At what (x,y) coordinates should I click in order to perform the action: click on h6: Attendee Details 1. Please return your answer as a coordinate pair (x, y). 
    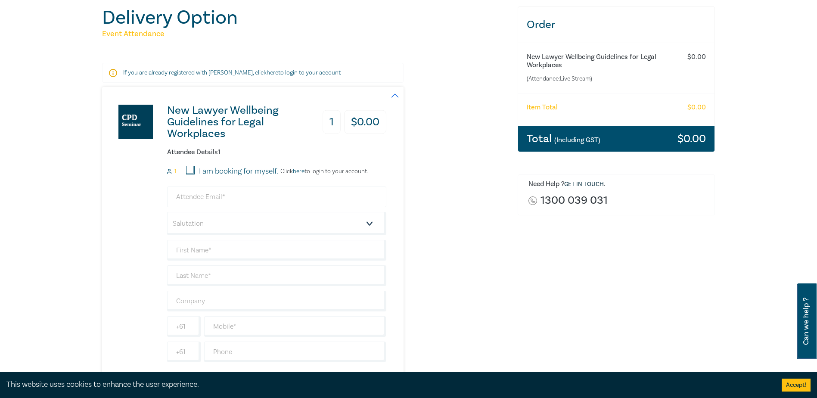
    Looking at the image, I should click on (276, 152).